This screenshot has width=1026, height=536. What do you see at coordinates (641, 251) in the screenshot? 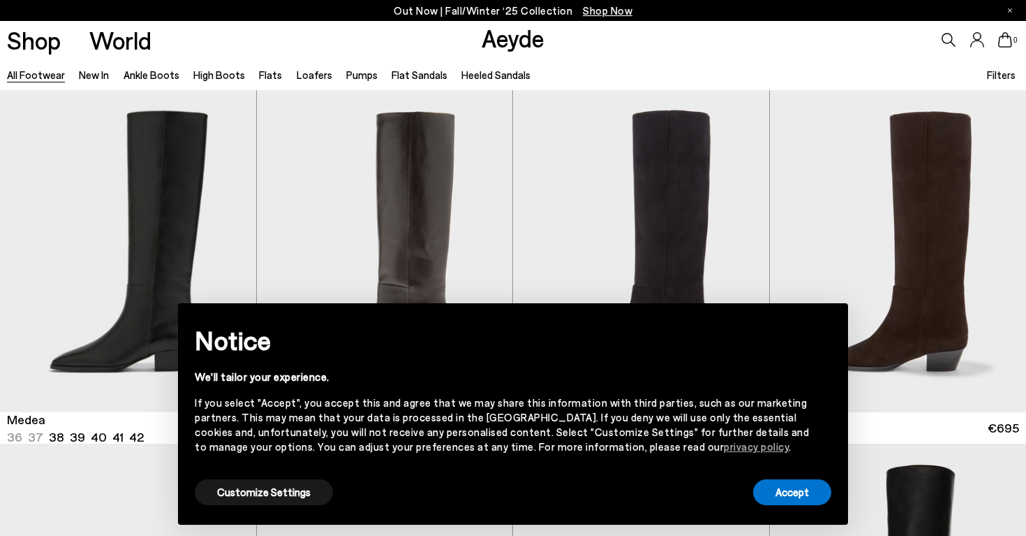
I see `img: Medea Suede Knee-High Boots` at bounding box center [641, 251].